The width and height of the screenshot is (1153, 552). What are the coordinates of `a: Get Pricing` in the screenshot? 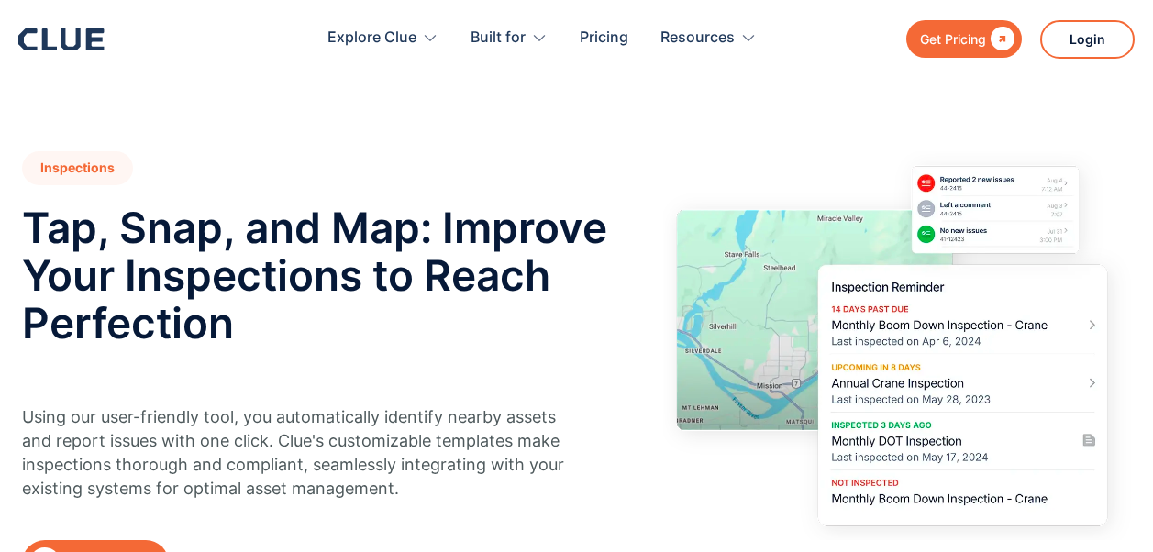 It's located at (964, 39).